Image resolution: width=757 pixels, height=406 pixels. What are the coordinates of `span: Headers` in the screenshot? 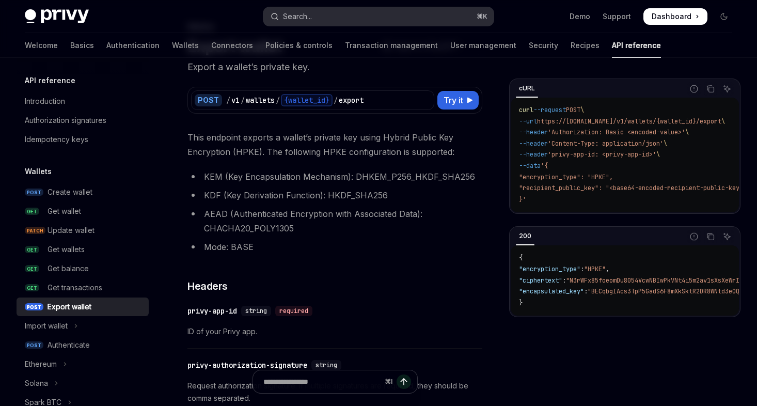 It's located at (208, 286).